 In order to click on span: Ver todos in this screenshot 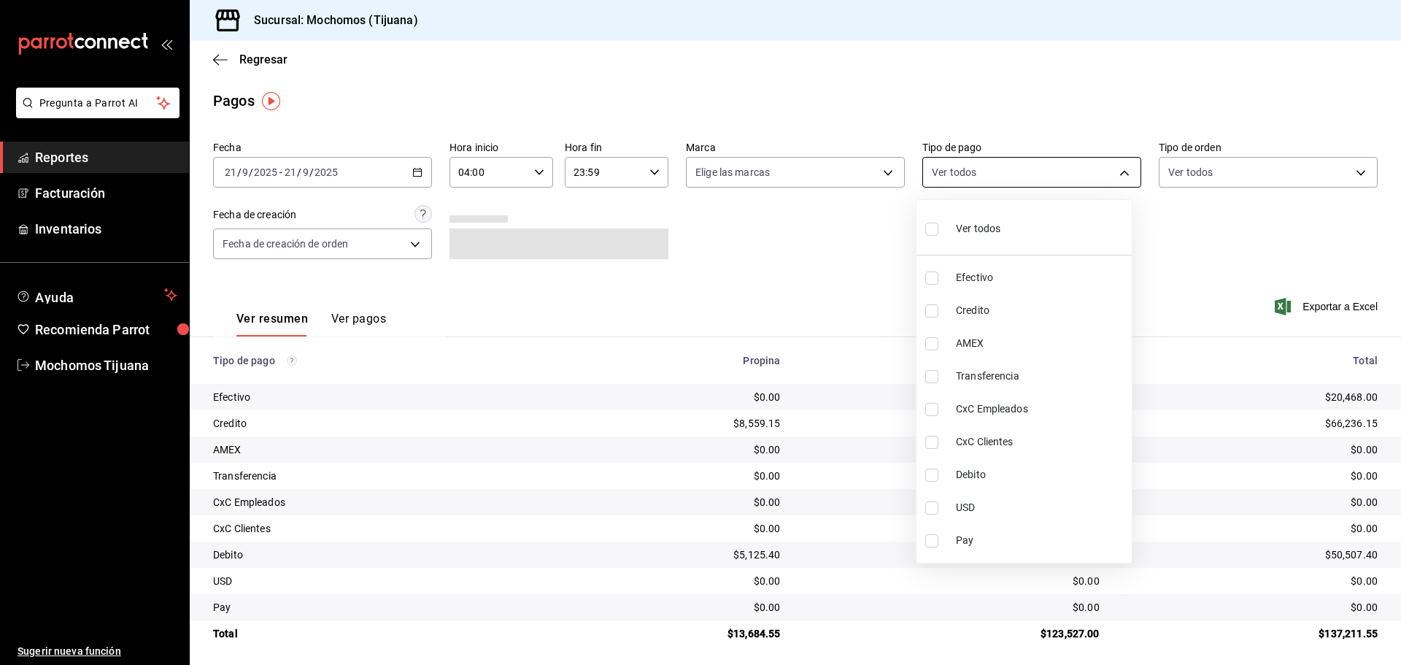, I will do `click(978, 228)`.